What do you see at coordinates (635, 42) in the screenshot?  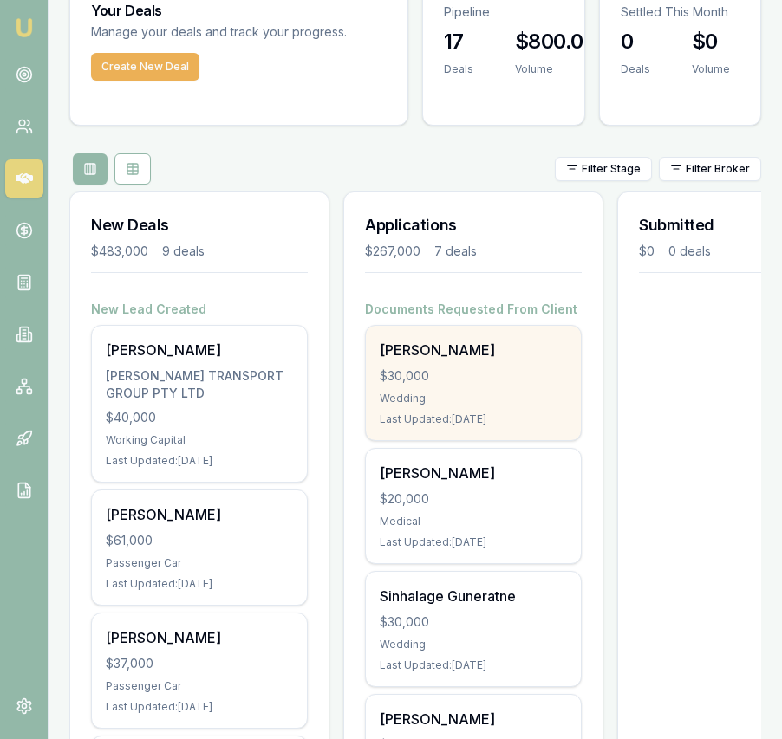 I see `h3: 0` at bounding box center [635, 42].